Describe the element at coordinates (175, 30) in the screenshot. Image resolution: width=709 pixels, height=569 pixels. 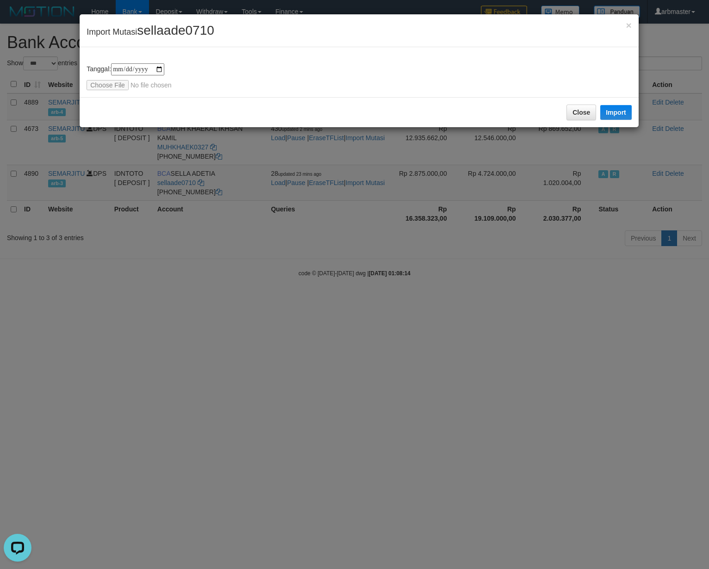
I see `span: sellaade0710` at that location.